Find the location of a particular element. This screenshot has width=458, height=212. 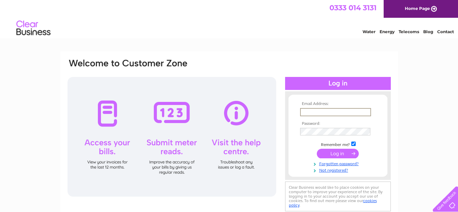

a: 0333 014 3131 is located at coordinates (353, 8).